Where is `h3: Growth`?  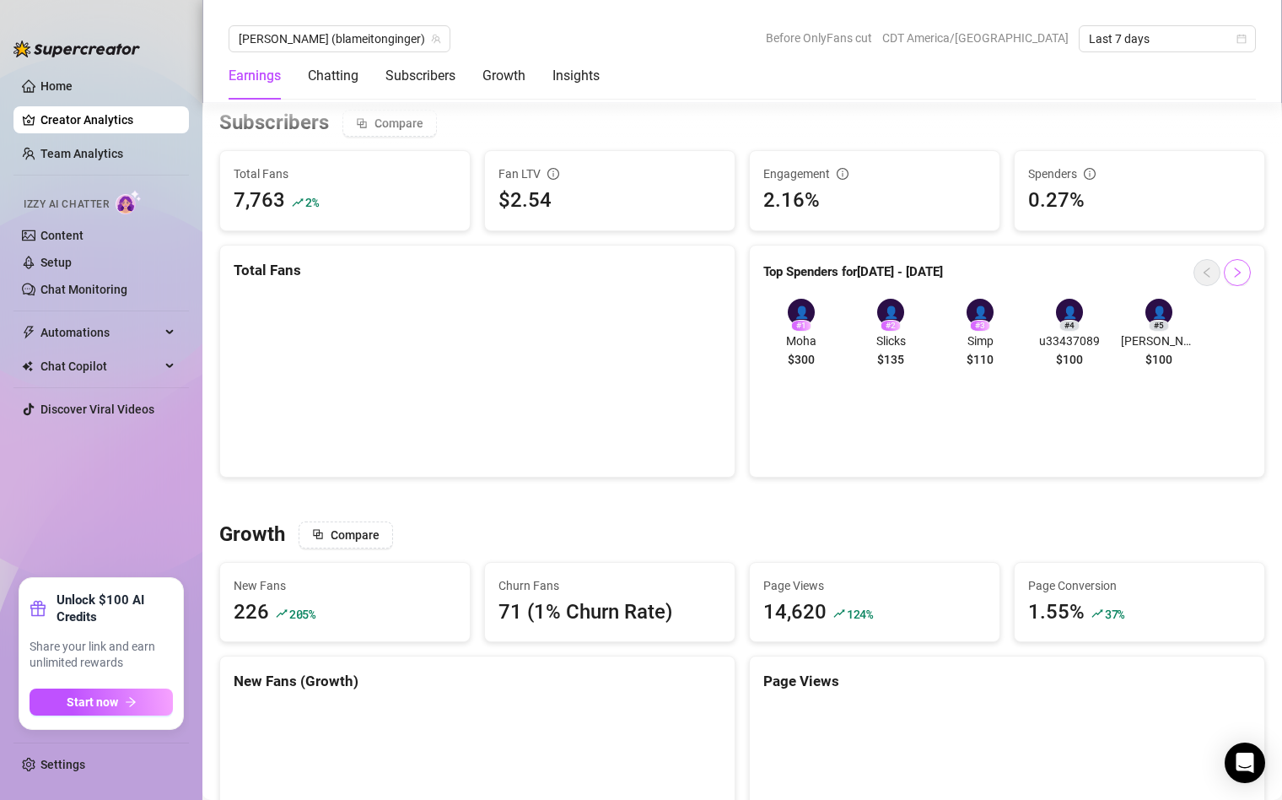 h3: Growth is located at coordinates (252, 535).